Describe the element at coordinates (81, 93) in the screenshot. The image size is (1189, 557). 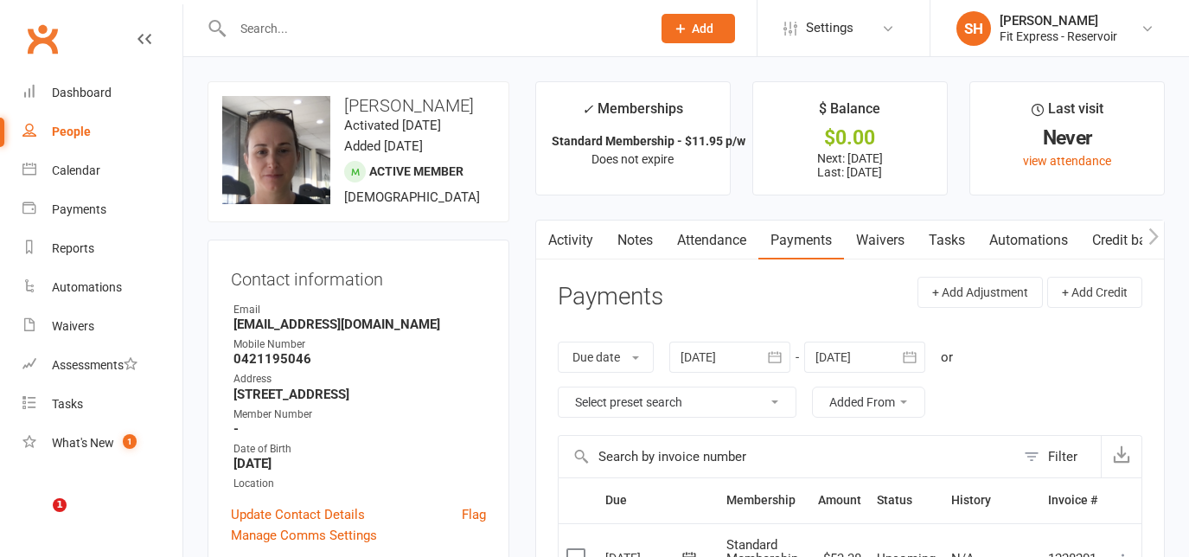
I see `div: Dashboard` at that location.